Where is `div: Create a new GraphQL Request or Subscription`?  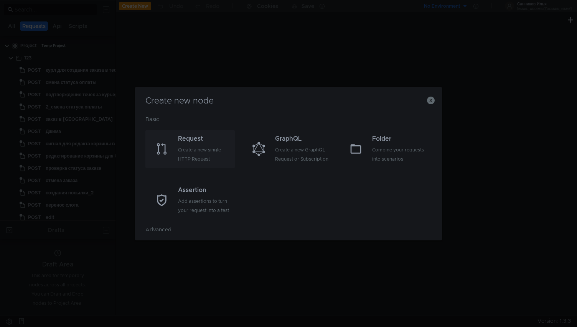 div: Create a new GraphQL Request or Subscription is located at coordinates (302, 155).